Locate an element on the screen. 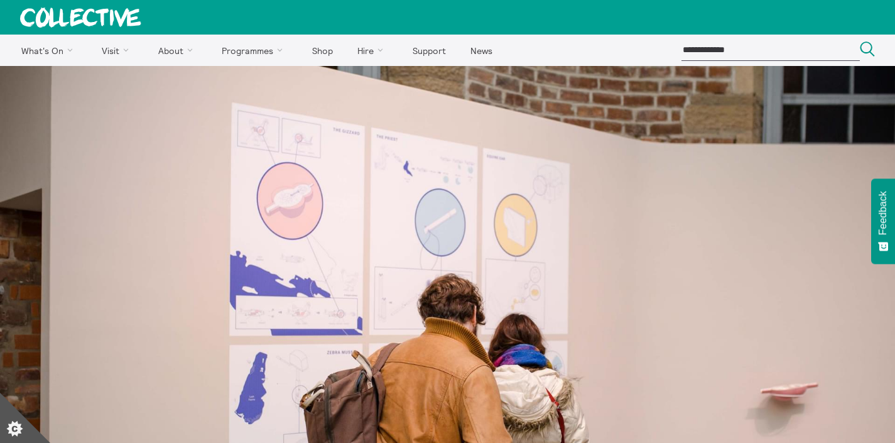 The width and height of the screenshot is (895, 443). a: Hire is located at coordinates (373, 50).